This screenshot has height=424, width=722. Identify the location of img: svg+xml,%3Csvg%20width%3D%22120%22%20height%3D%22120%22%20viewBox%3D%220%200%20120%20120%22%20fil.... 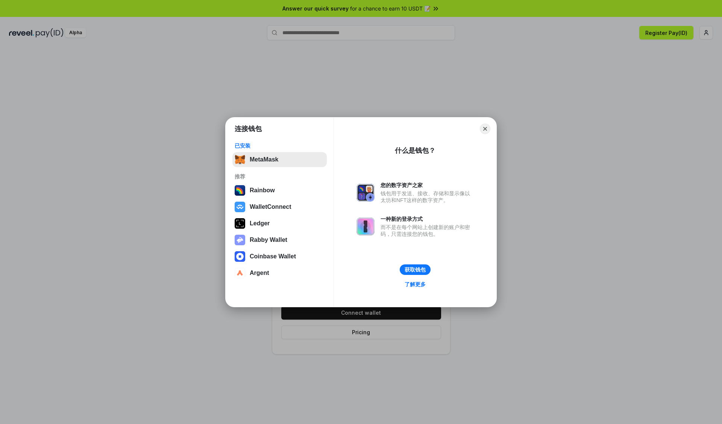
(240, 191).